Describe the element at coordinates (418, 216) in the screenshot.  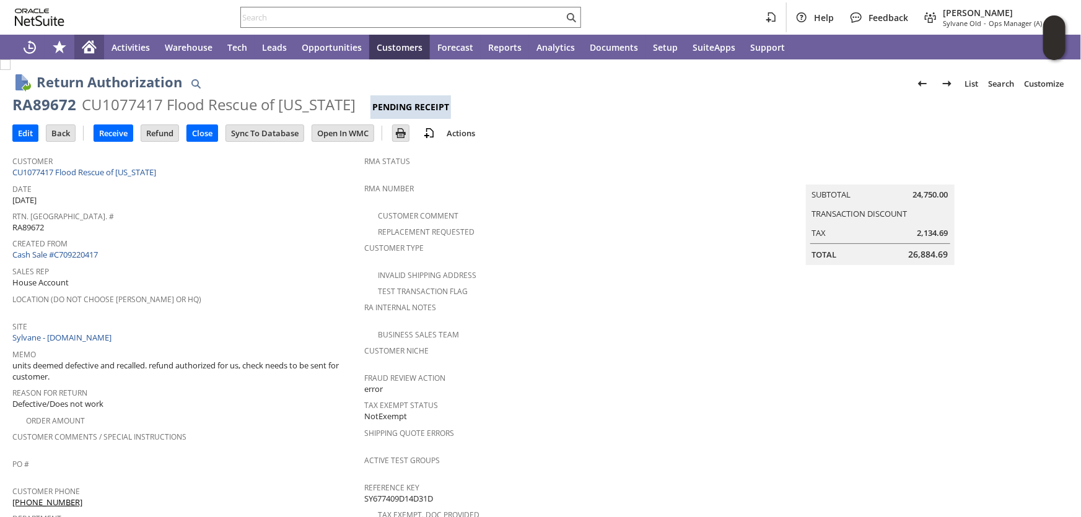
I see `a: Customer Comment` at that location.